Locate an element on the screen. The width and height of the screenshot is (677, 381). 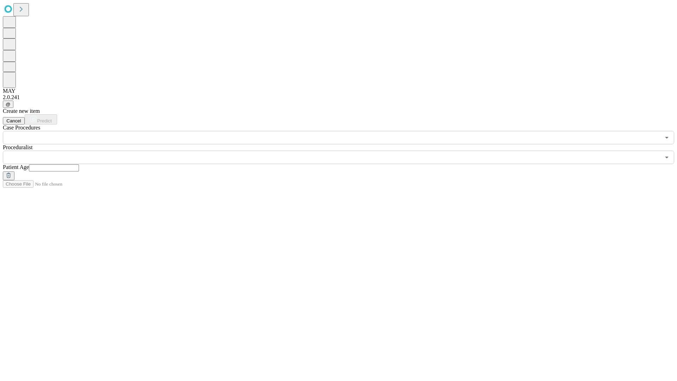
span: Scheduled Procedure is located at coordinates (22, 127).